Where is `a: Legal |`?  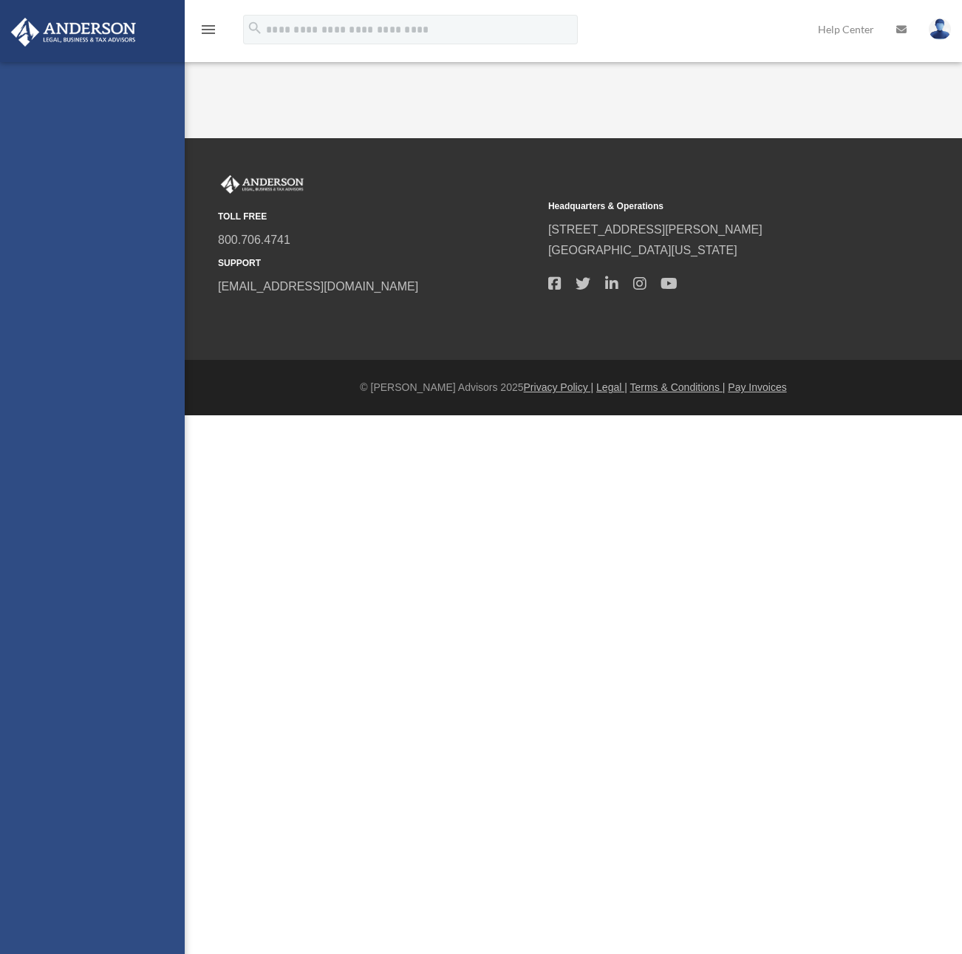
a: Legal | is located at coordinates (612, 387).